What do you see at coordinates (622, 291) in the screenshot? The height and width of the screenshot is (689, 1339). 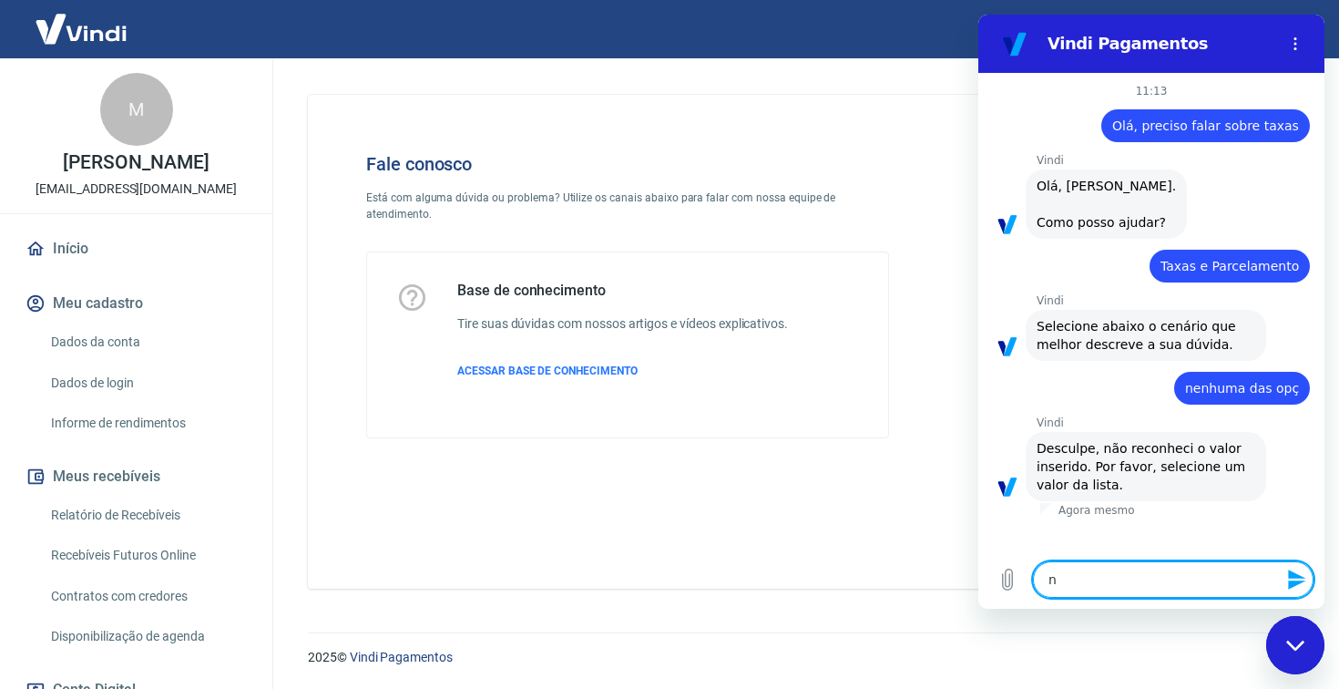 I see `h5: Base de conhecimento` at bounding box center [622, 291].